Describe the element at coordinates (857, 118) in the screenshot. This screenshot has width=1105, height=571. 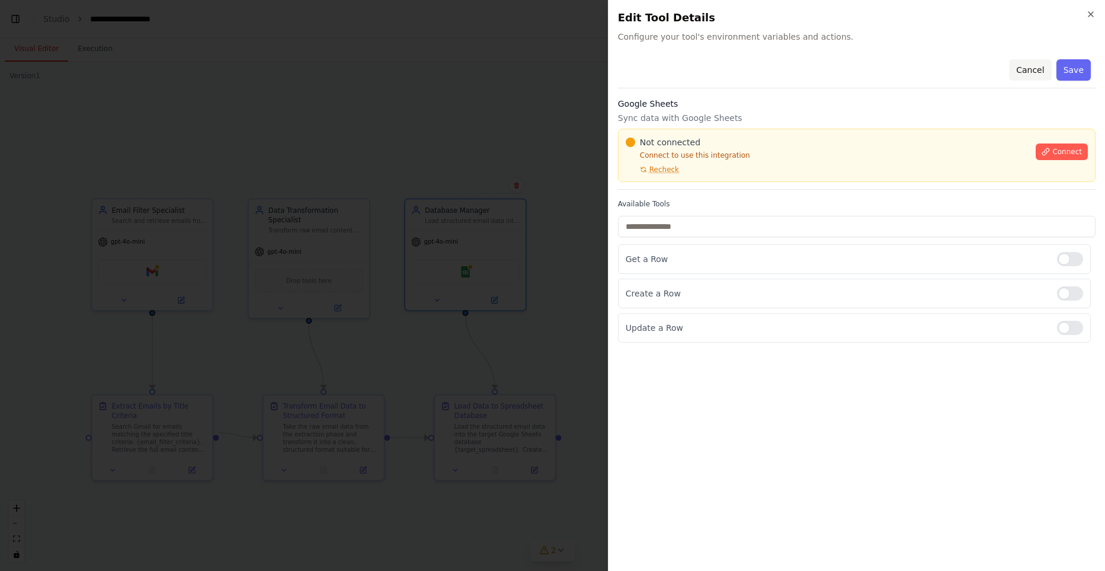
I see `p: Sync data with Google Sheets` at that location.